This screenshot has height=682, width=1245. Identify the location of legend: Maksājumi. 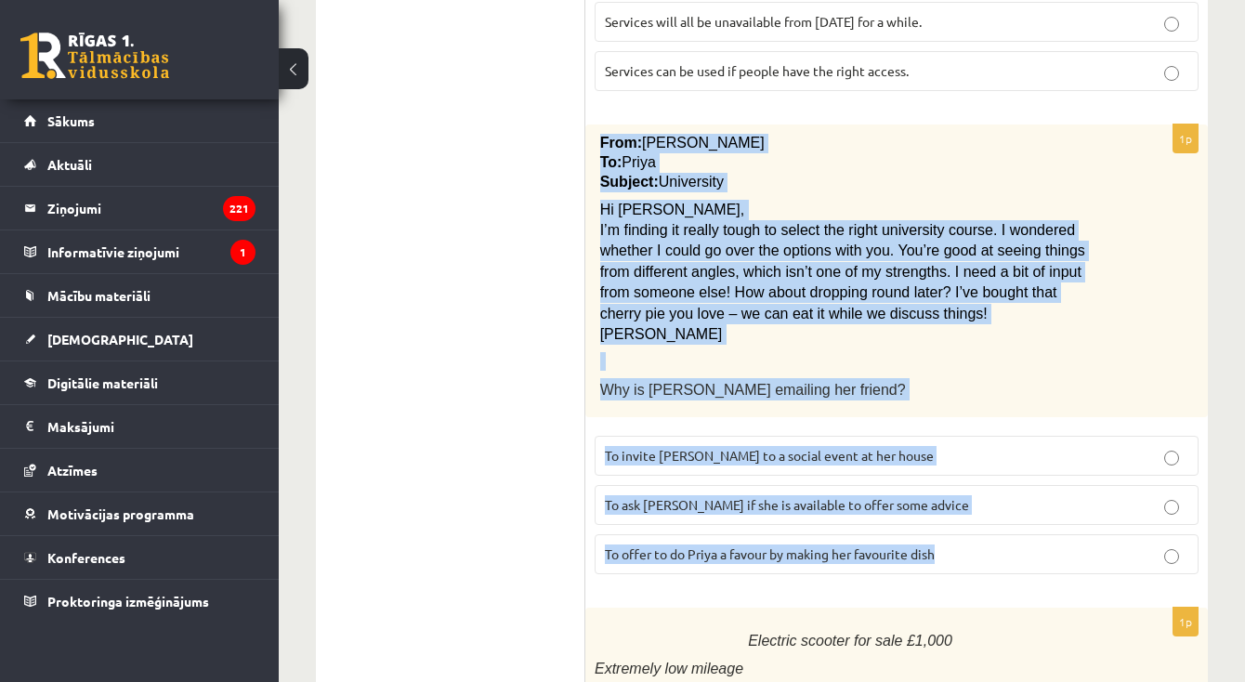
(151, 427).